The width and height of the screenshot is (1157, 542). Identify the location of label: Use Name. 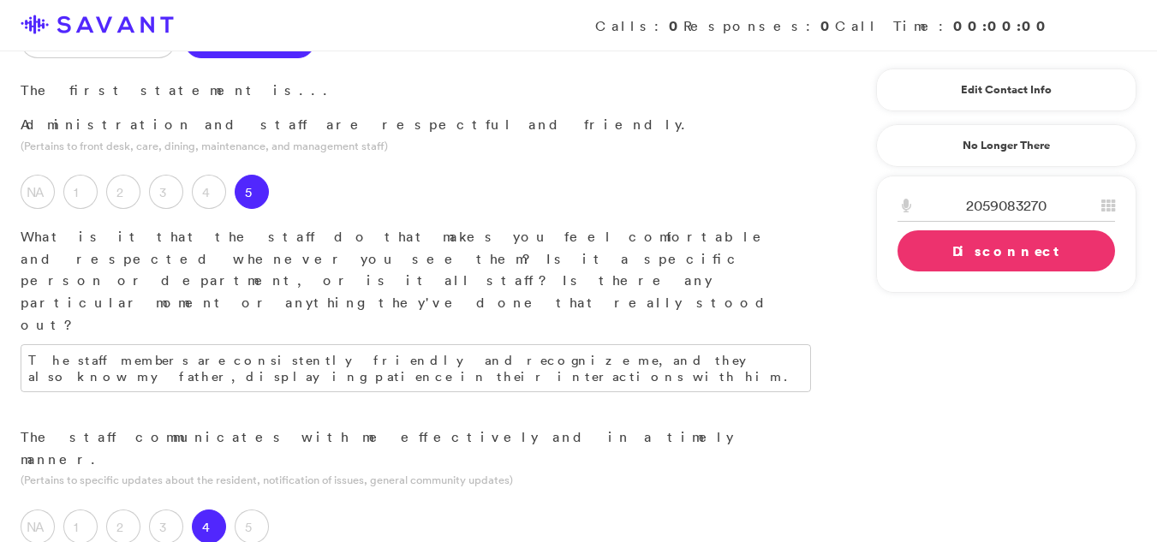
(249, 41).